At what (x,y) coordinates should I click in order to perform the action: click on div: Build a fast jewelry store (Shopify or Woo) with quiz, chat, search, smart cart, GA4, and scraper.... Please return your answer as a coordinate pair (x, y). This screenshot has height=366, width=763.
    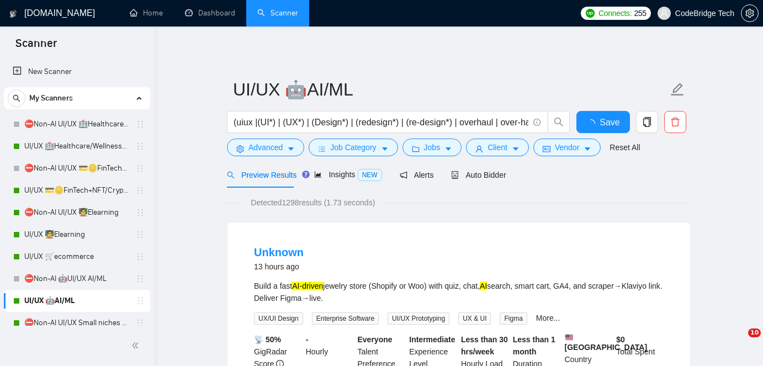
    Looking at the image, I should click on (459, 292).